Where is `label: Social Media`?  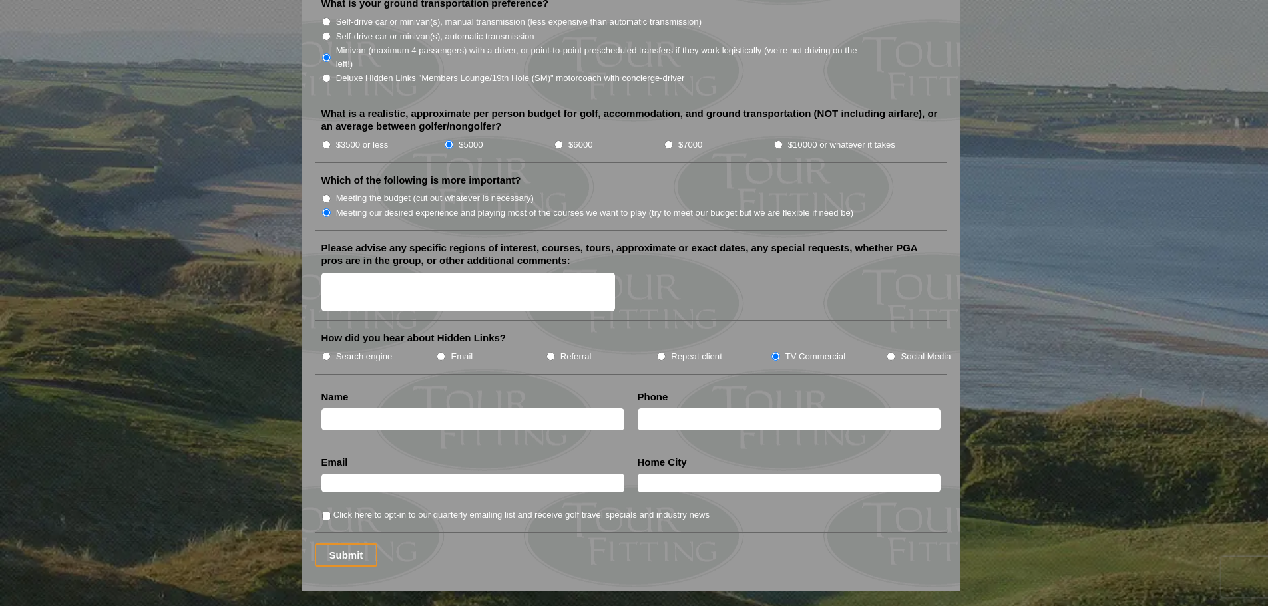 label: Social Media is located at coordinates (925, 357).